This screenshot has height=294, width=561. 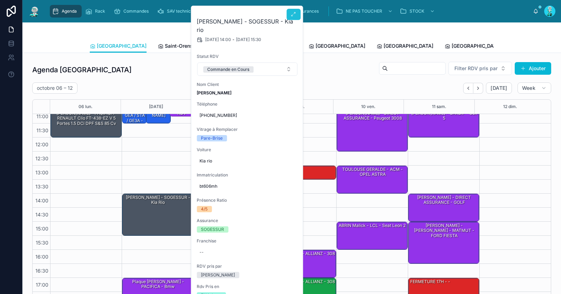 I want to click on span: 16:30, so click(x=42, y=271).